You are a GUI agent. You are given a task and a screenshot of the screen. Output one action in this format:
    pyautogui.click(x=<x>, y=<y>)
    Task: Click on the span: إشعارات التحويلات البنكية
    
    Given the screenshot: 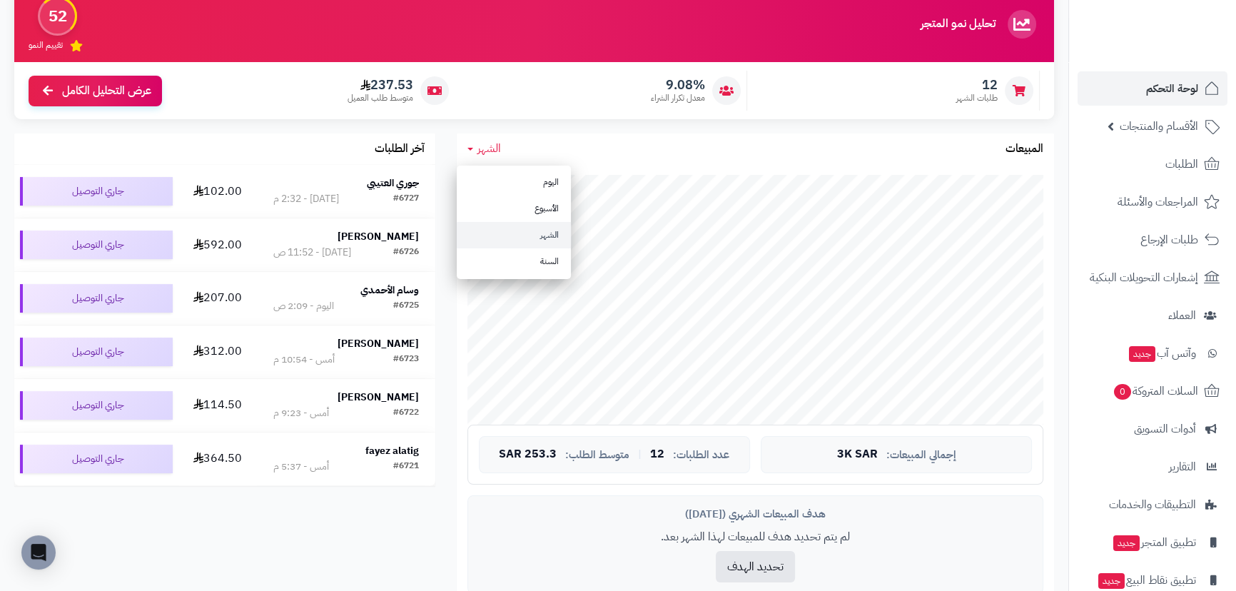 What is the action you would take?
    pyautogui.click(x=1144, y=278)
    